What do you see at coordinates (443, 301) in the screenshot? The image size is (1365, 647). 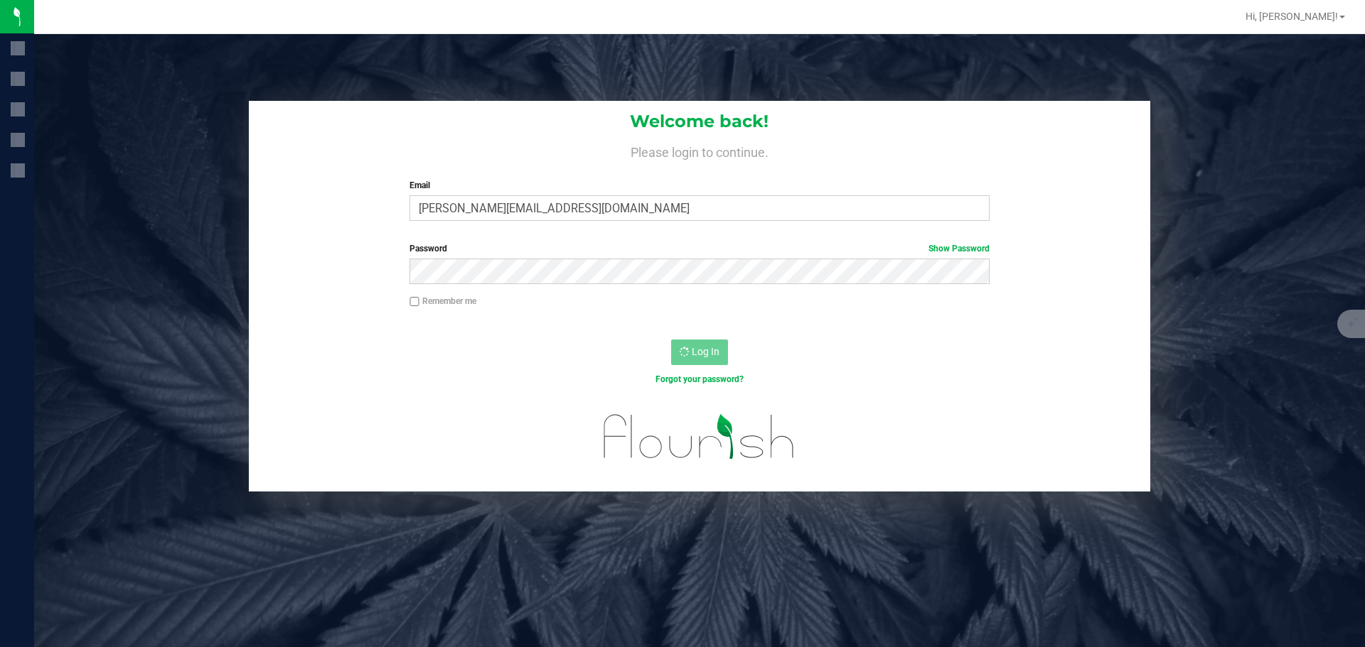 I see `label: Remember me` at bounding box center [443, 301].